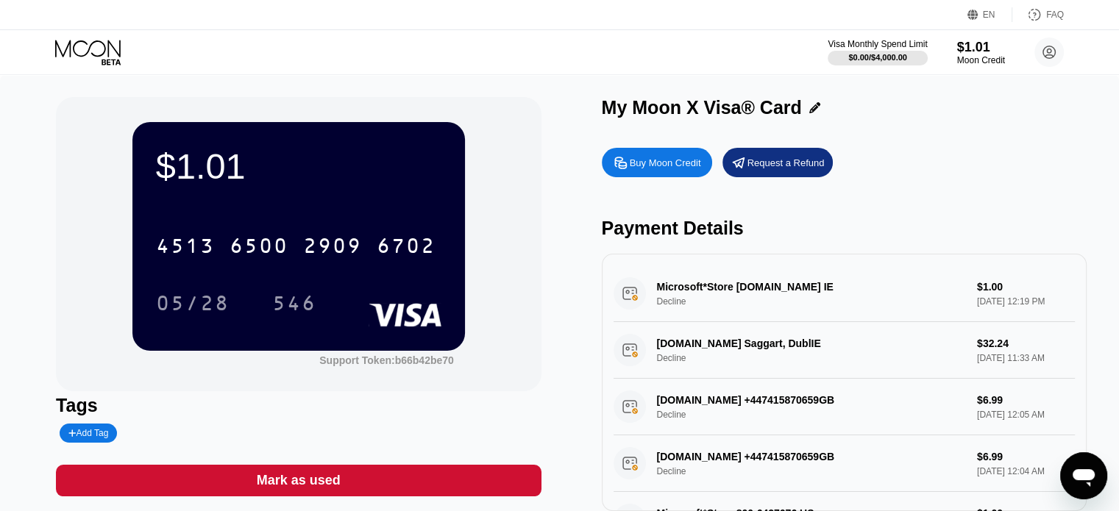  Describe the element at coordinates (332, 248) in the screenshot. I see `div: 2909` at that location.